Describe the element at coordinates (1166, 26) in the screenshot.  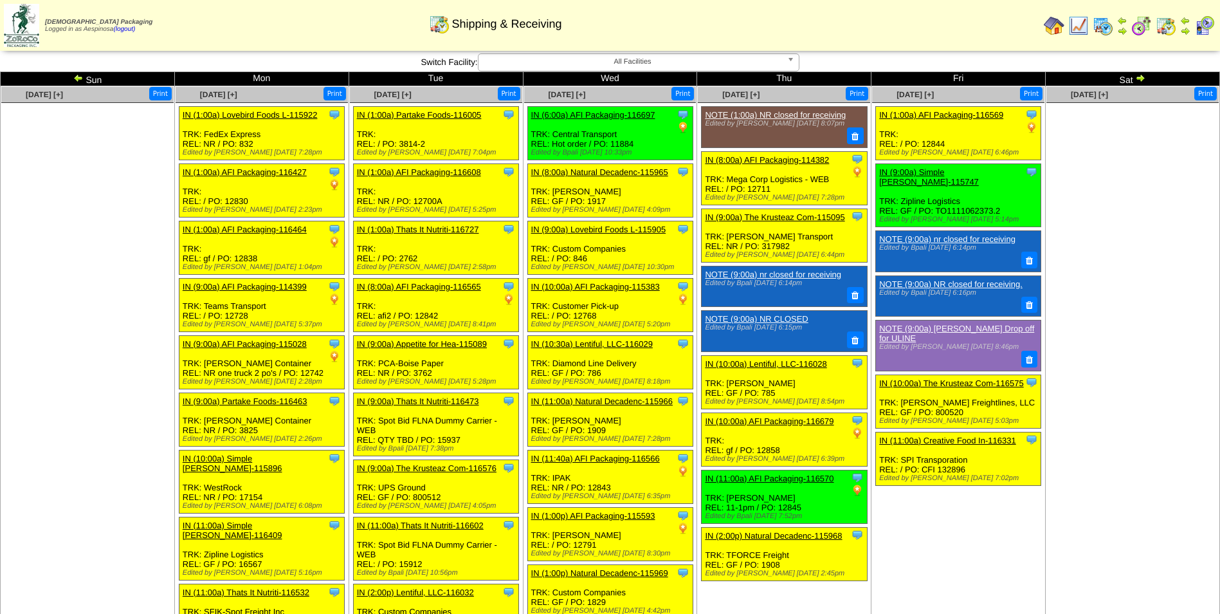
I see `img: calendarinout.gif` at that location.